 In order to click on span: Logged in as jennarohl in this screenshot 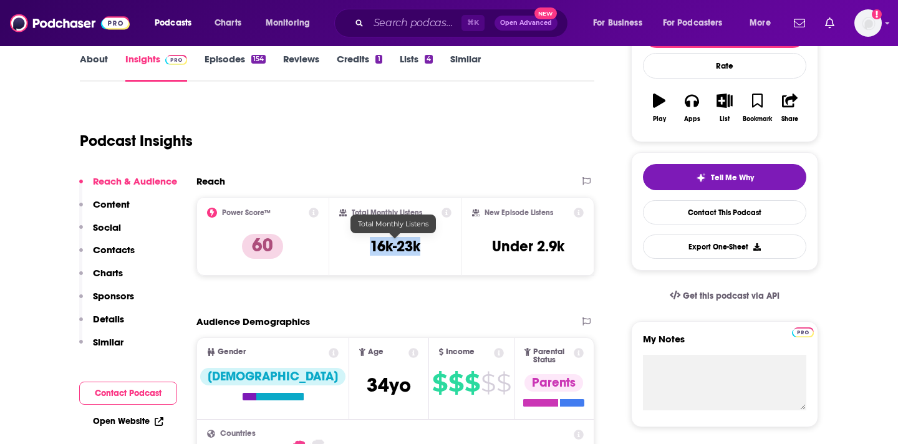, I will do `click(868, 23)`.